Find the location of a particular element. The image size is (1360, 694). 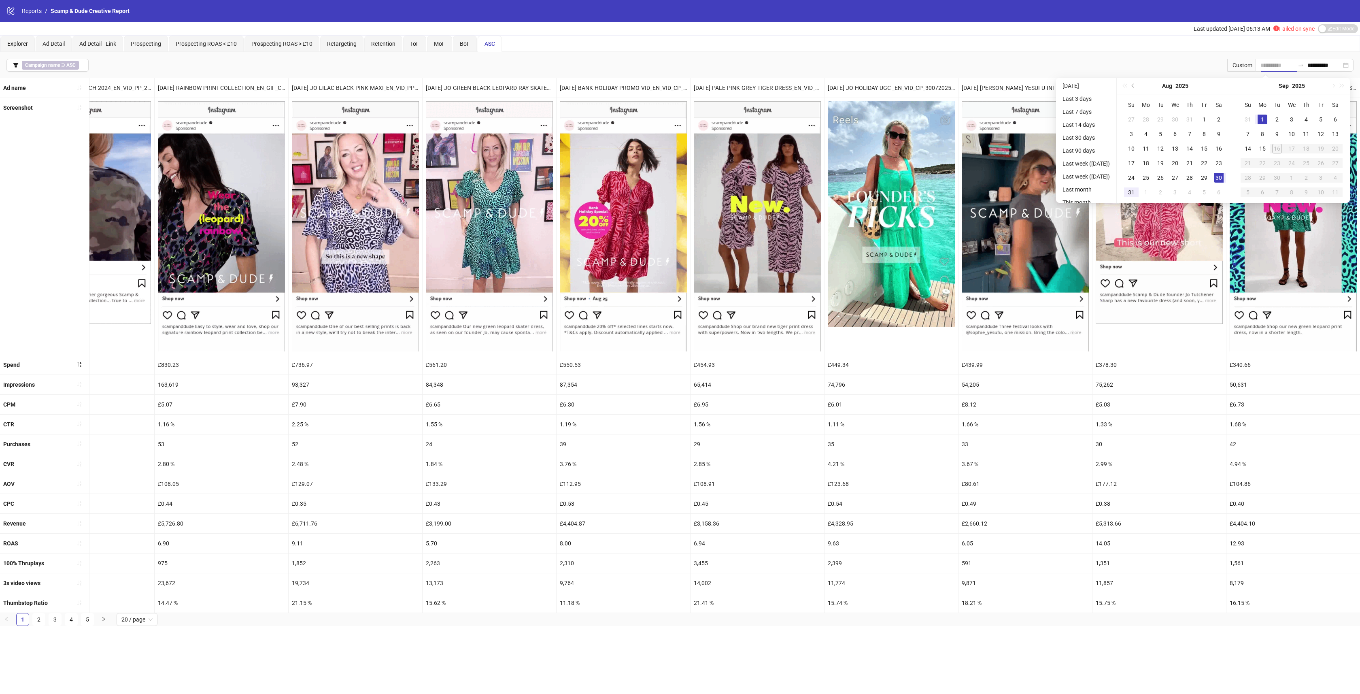

button: Previous month (PageUp) is located at coordinates (1134, 86).